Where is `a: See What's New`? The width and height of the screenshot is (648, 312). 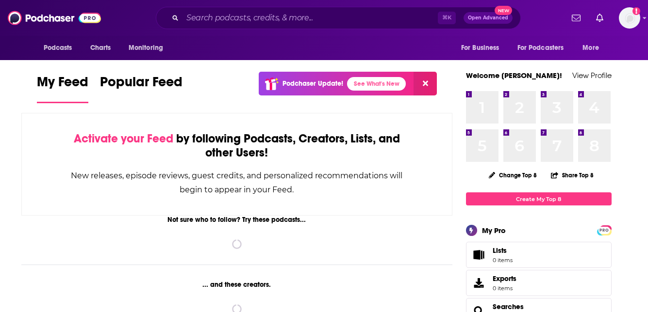
a: See What's New is located at coordinates (376, 84).